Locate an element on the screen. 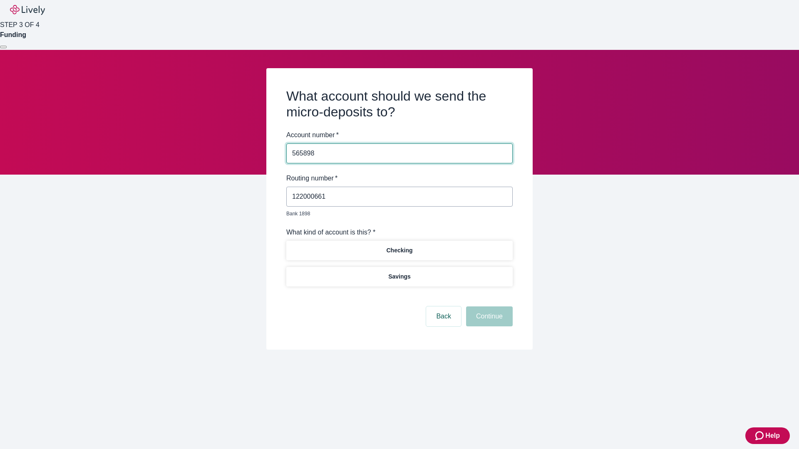 The height and width of the screenshot is (449, 799). p: Checking is located at coordinates (399, 251).